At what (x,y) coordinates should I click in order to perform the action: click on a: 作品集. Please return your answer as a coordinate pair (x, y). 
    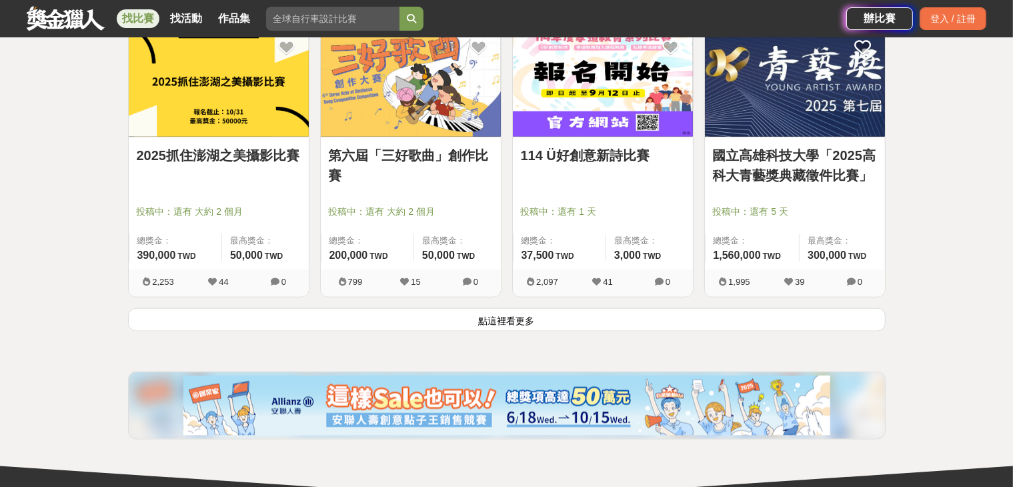
    Looking at the image, I should click on (234, 19).